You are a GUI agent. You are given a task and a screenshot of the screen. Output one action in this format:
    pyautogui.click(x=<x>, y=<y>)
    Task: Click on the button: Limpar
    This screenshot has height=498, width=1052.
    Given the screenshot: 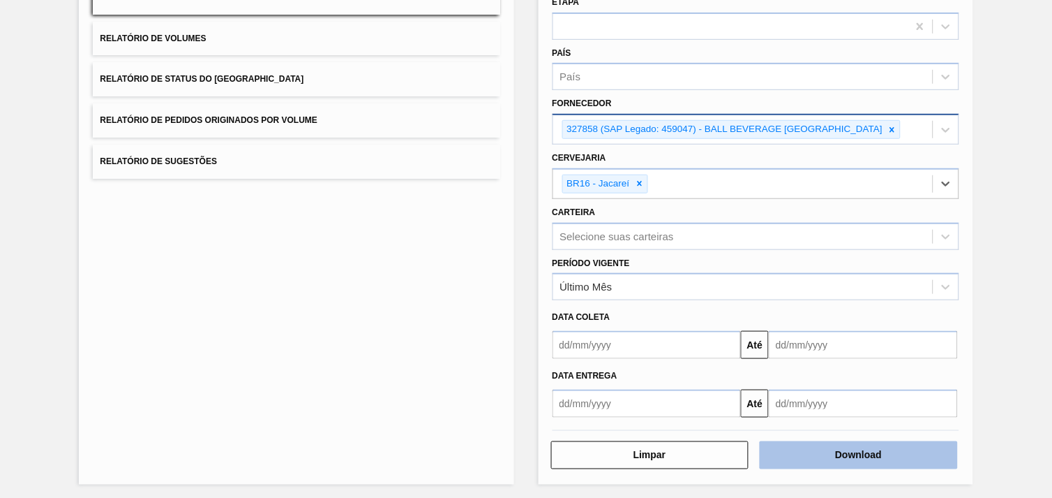 What is the action you would take?
    pyautogui.click(x=650, y=455)
    